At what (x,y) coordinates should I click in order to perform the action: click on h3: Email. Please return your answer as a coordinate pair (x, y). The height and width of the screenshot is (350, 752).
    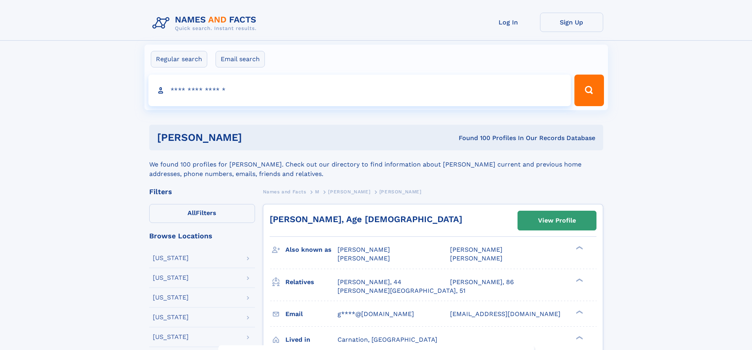
    Looking at the image, I should click on (311, 314).